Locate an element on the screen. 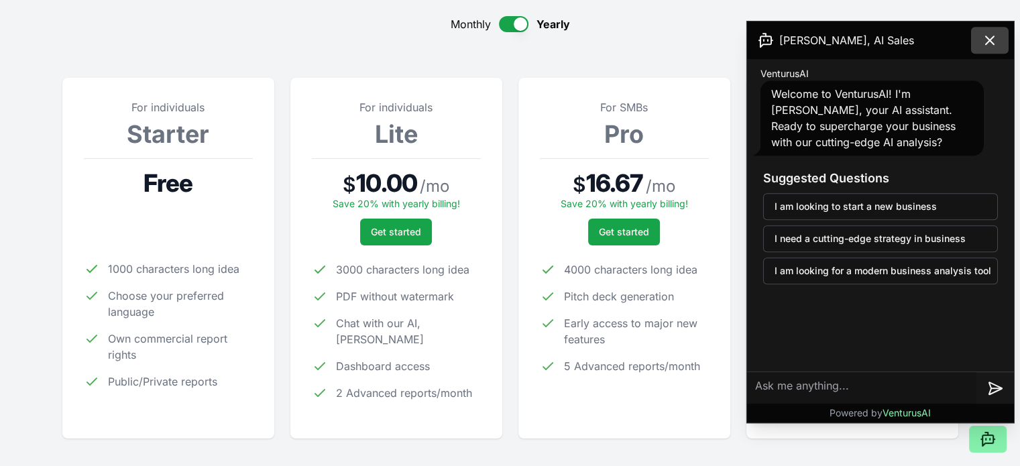  span: 16.67 is located at coordinates (615, 183).